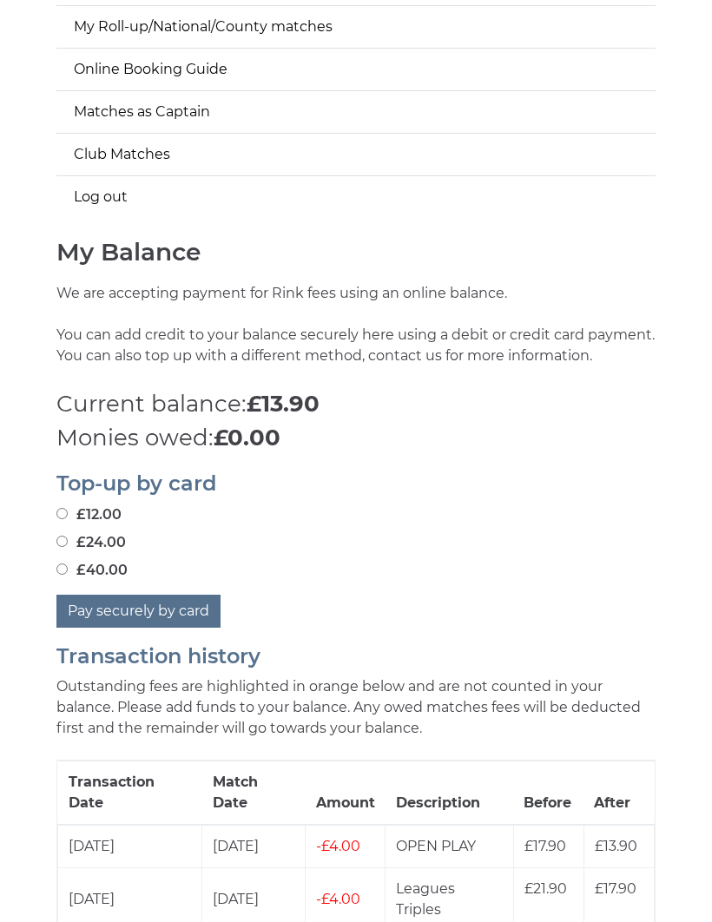  What do you see at coordinates (254, 793) in the screenshot?
I see `th: Match Date` at bounding box center [254, 793].